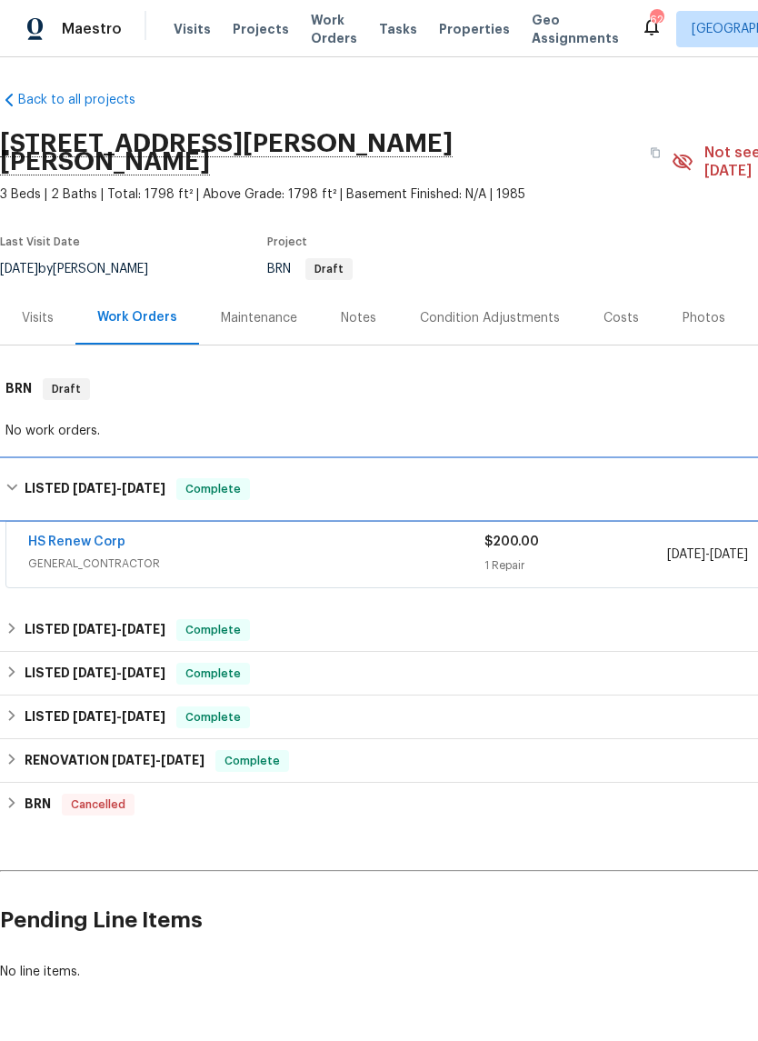 This screenshot has width=758, height=1041. I want to click on span: Visits, so click(192, 29).